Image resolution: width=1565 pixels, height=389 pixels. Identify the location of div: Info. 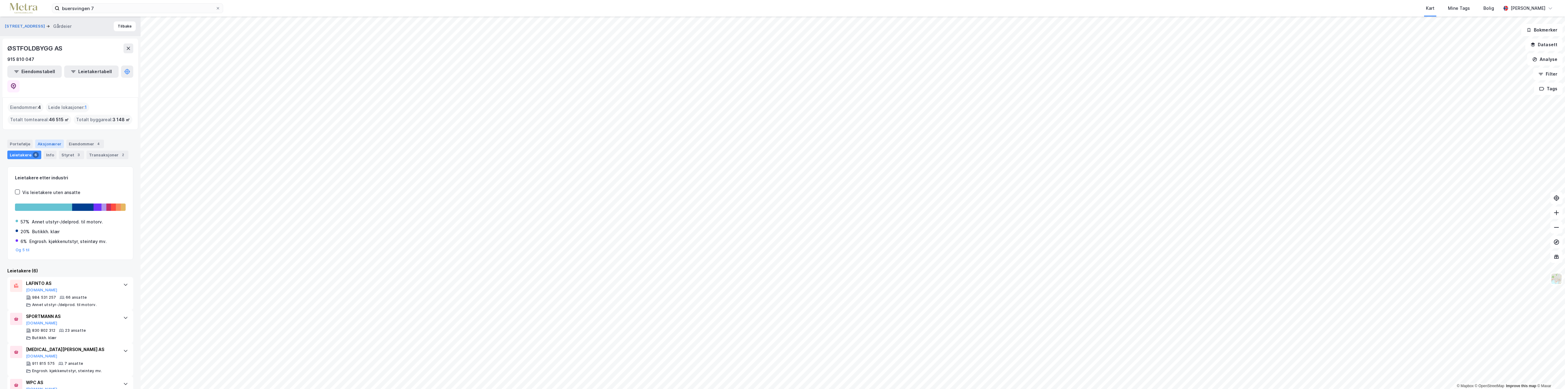
(50, 155).